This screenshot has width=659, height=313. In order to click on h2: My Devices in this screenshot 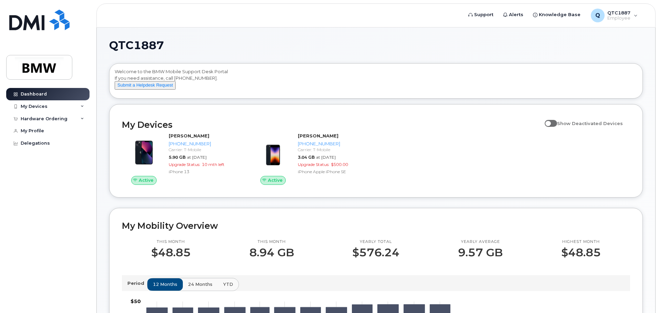, I will do `click(331, 125)`.